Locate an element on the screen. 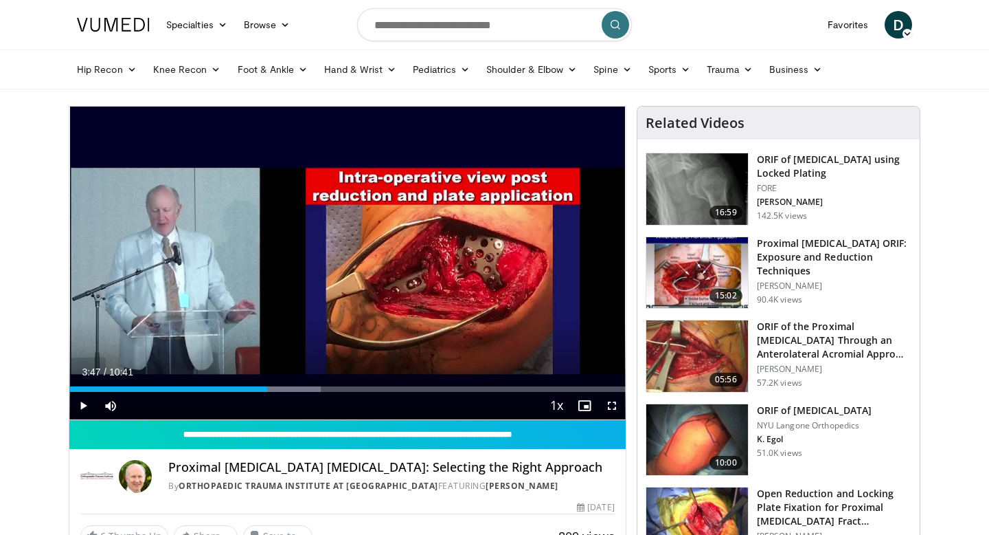 The width and height of the screenshot is (989, 535). video-js: Video Player is located at coordinates (348, 263).